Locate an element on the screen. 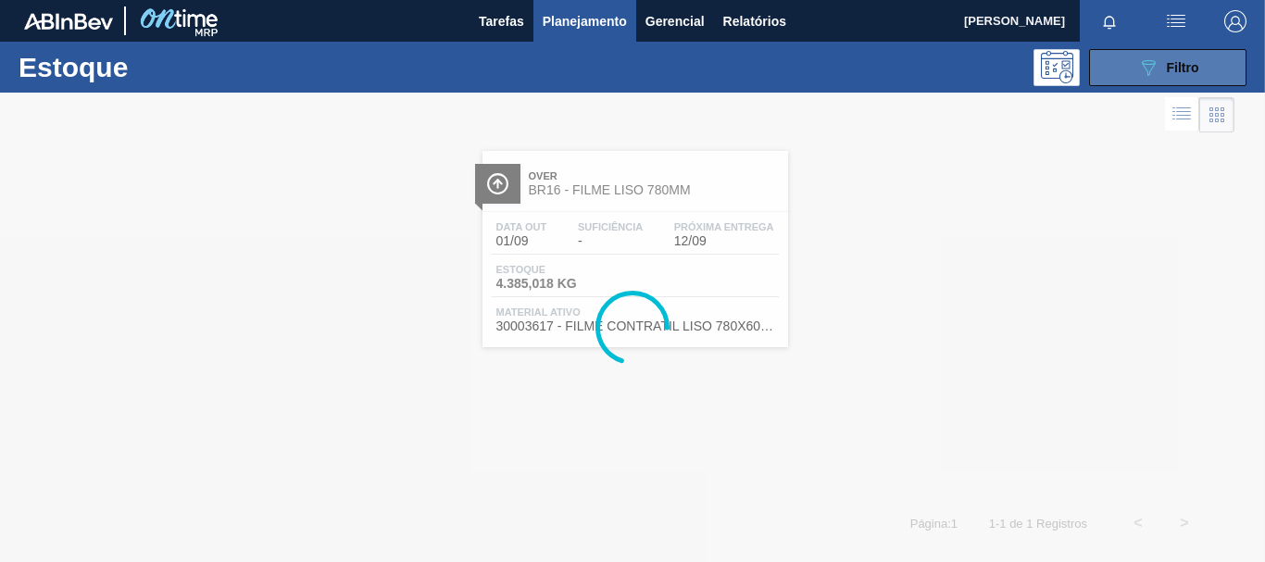 The image size is (1265, 562). span: Planejamento is located at coordinates (584, 21).